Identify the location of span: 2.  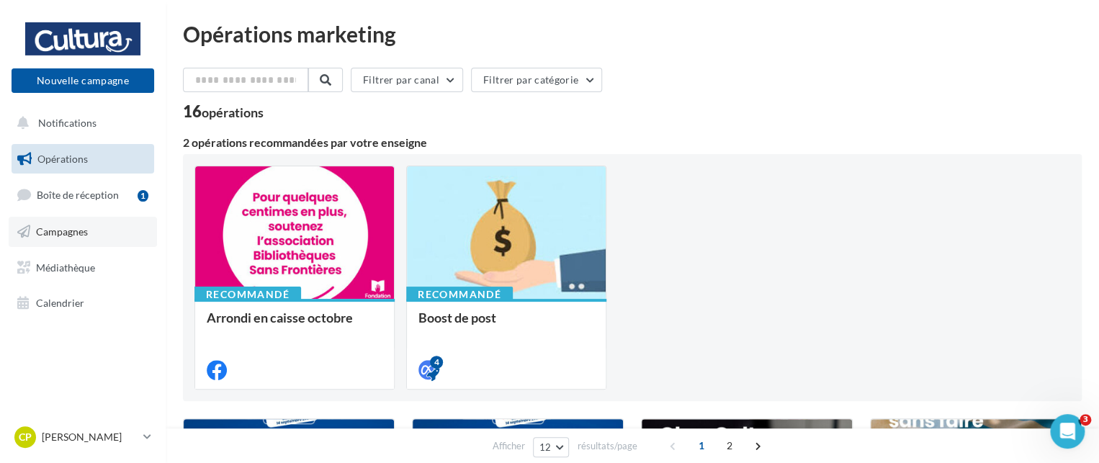
(729, 446).